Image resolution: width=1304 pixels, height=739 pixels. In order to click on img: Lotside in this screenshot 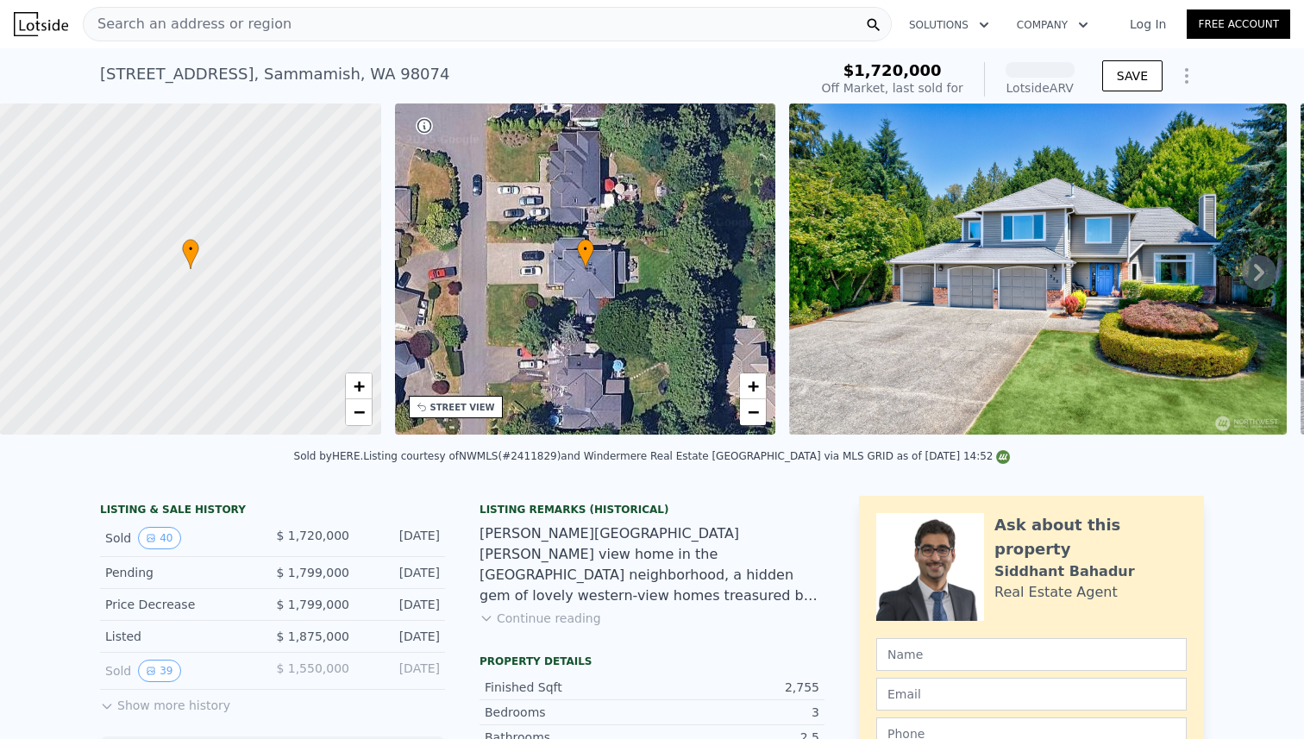, I will do `click(41, 24)`.